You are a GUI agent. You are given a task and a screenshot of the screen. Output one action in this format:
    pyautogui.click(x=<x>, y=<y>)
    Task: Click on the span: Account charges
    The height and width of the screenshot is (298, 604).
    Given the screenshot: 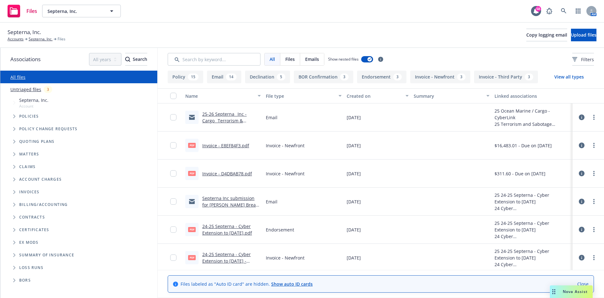 What is the action you would take?
    pyautogui.click(x=40, y=179)
    